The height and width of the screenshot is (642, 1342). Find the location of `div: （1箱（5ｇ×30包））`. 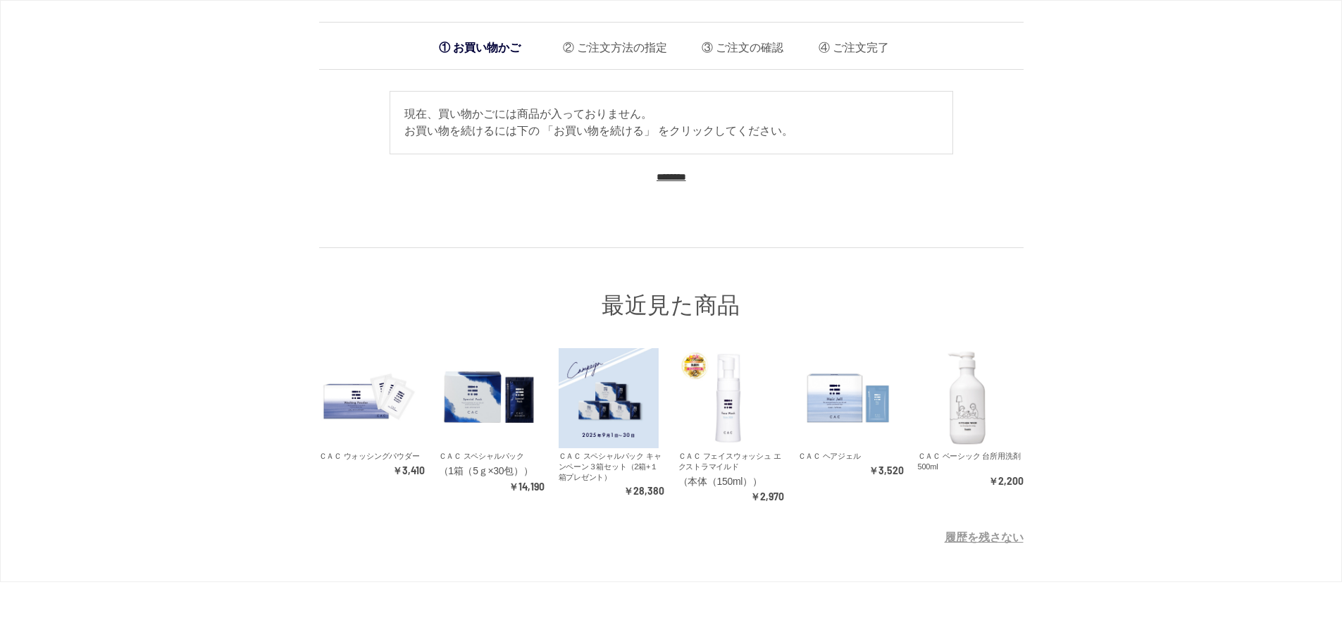

div: （1箱（5ｇ×30包）） is located at coordinates (492, 470).